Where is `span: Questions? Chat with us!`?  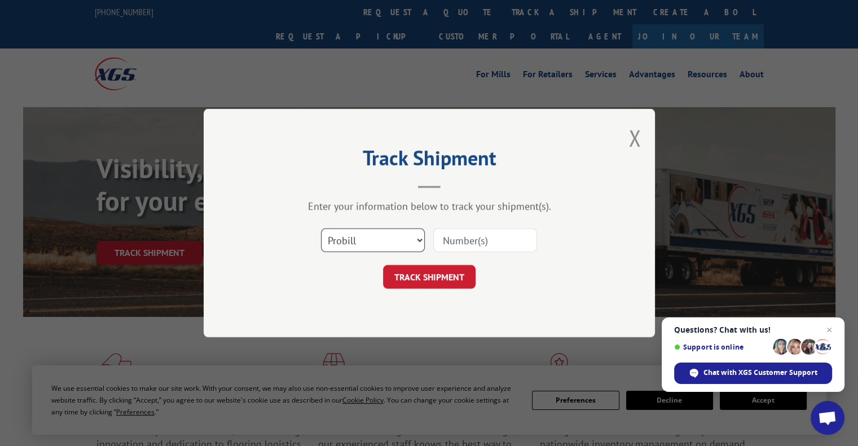
span: Questions? Chat with us! is located at coordinates (753, 330).